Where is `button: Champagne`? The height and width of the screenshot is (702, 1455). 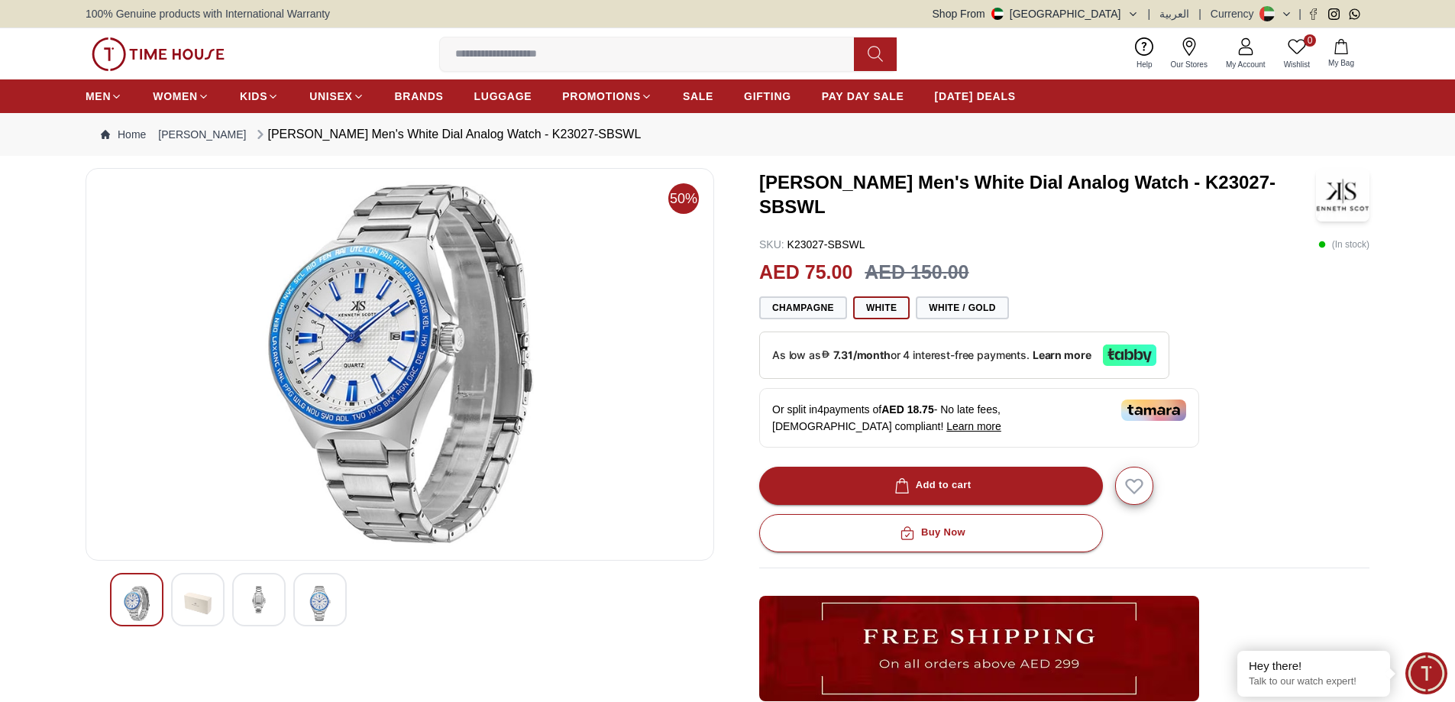 button: Champagne is located at coordinates (803, 308).